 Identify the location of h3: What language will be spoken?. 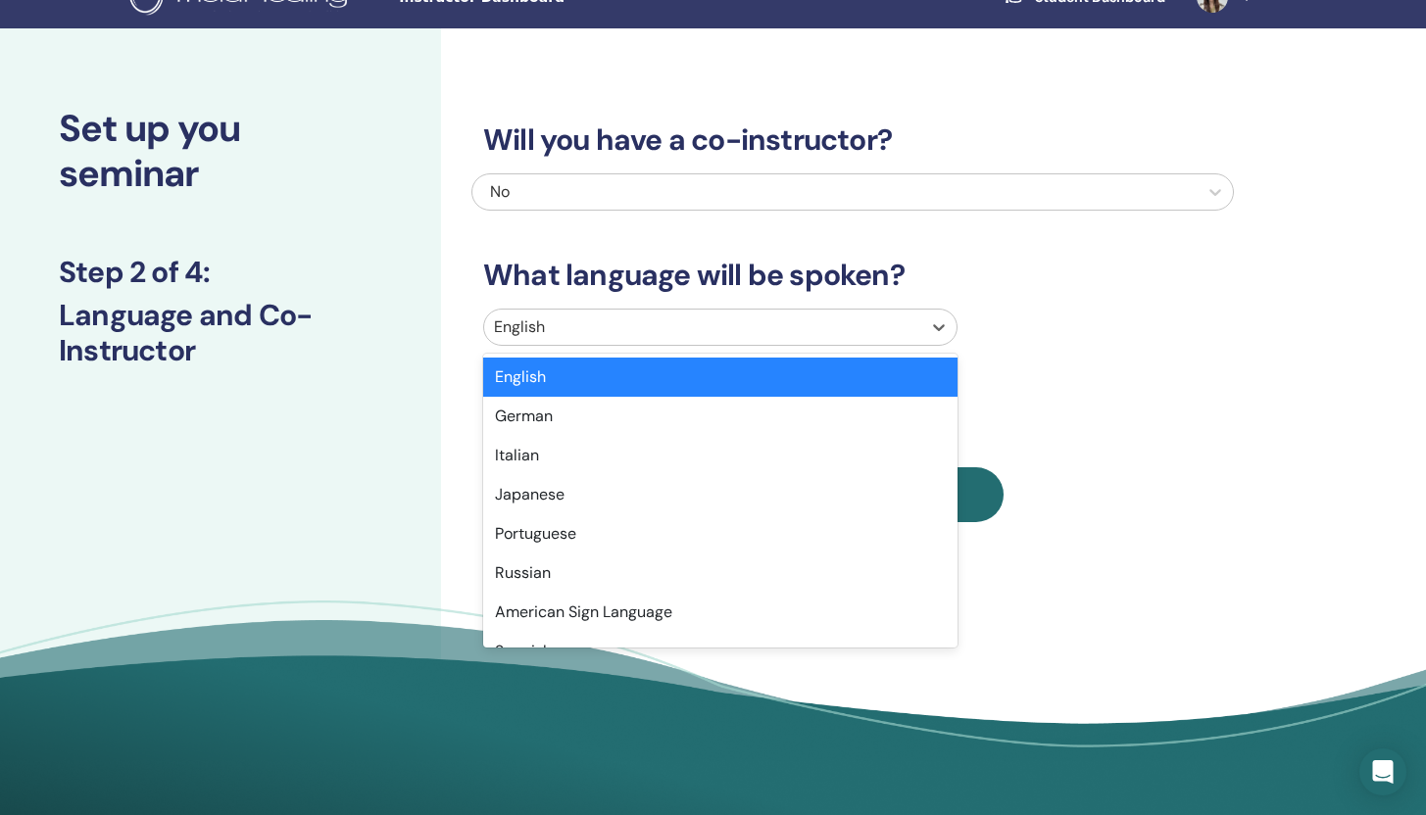
(853, 275).